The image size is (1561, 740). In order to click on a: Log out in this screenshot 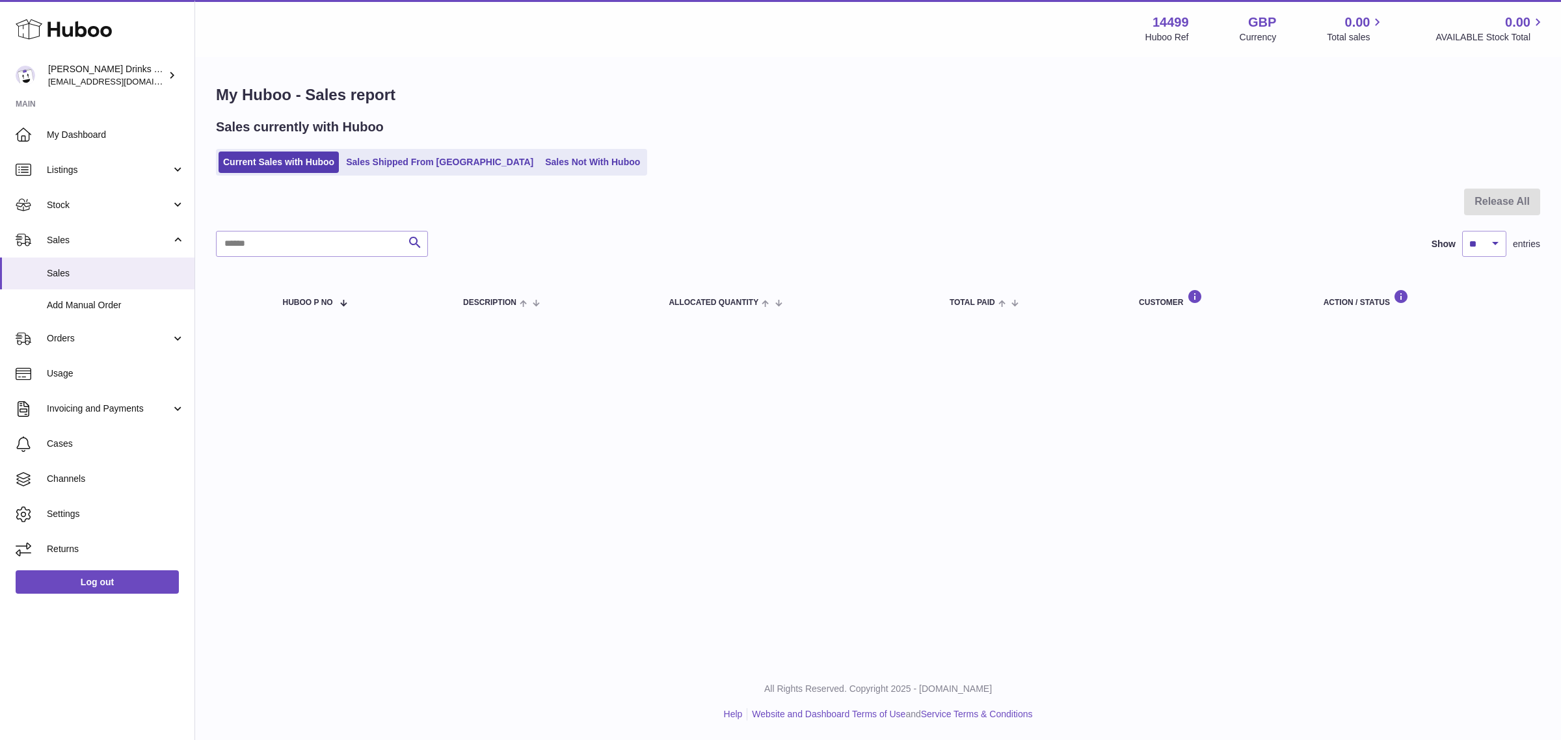, I will do `click(97, 582)`.